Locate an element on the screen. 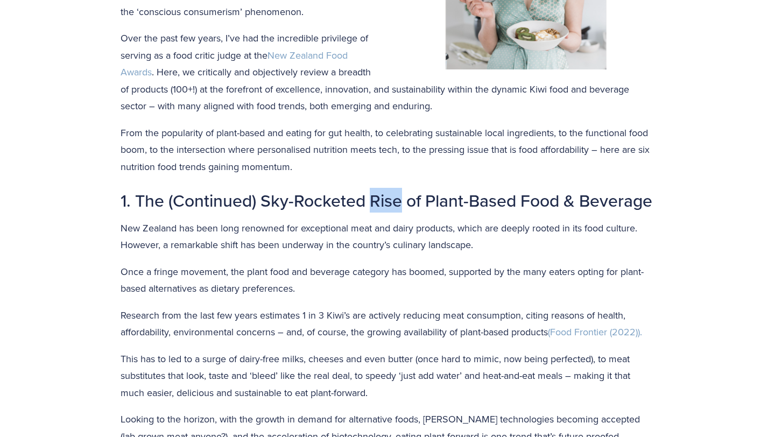  p: New Zealand has been long renowned for exceptional meat and dairy products, which are deeply root... is located at coordinates (387, 236).